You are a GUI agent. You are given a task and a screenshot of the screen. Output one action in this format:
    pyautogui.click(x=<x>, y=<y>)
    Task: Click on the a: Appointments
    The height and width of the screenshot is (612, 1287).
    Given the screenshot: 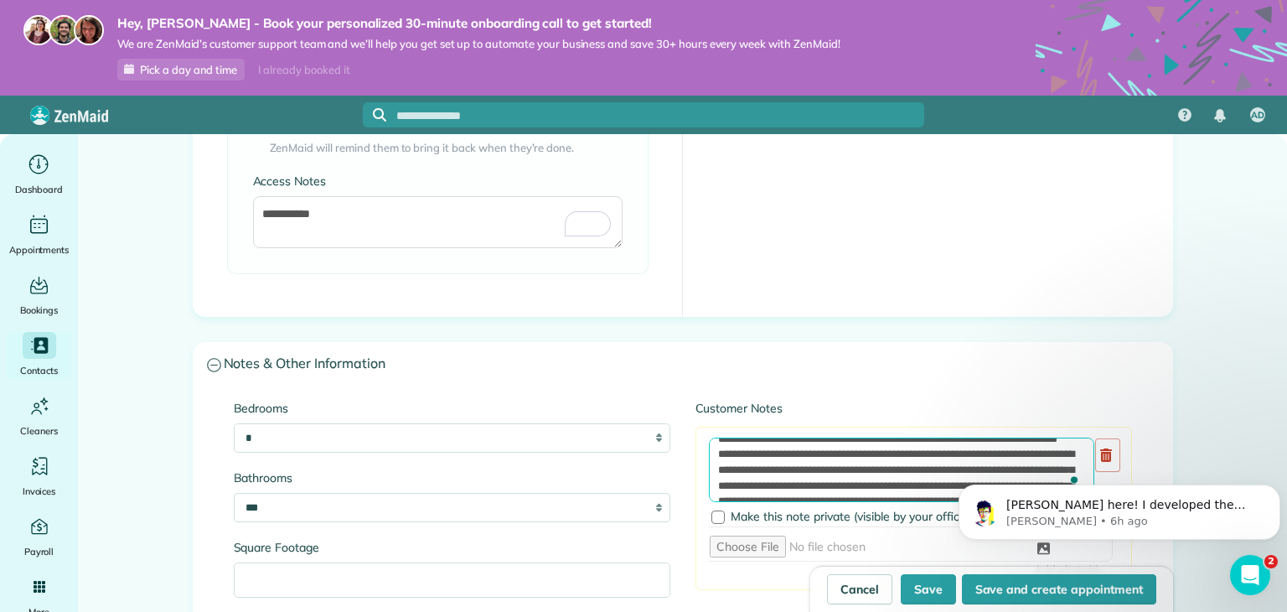 What is the action you would take?
    pyautogui.click(x=39, y=235)
    